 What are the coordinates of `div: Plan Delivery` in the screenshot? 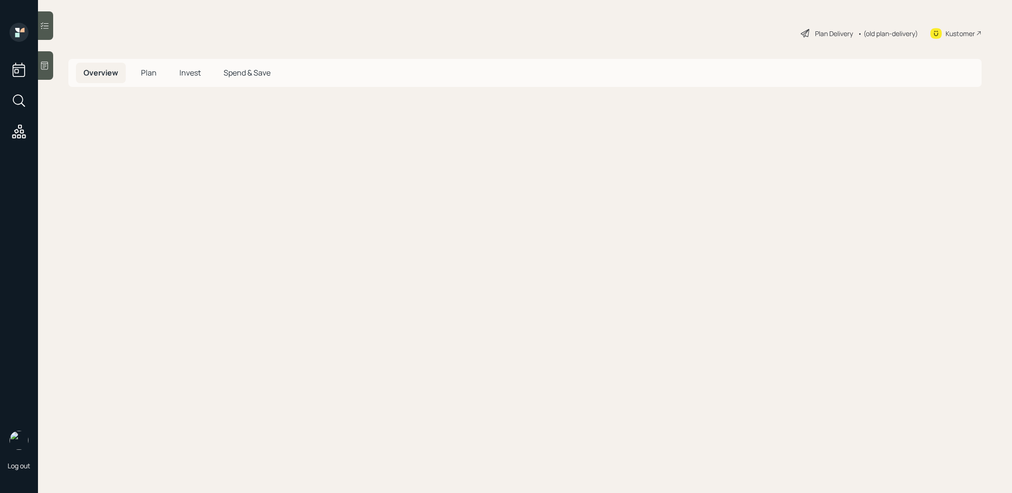 It's located at (834, 33).